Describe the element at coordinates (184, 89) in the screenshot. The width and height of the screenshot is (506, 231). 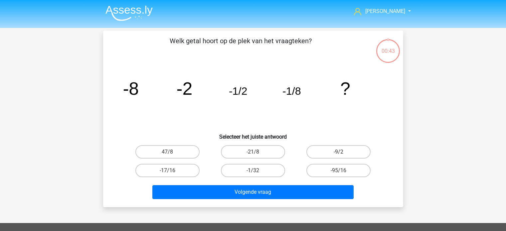
I see `tspan: -2` at that location.